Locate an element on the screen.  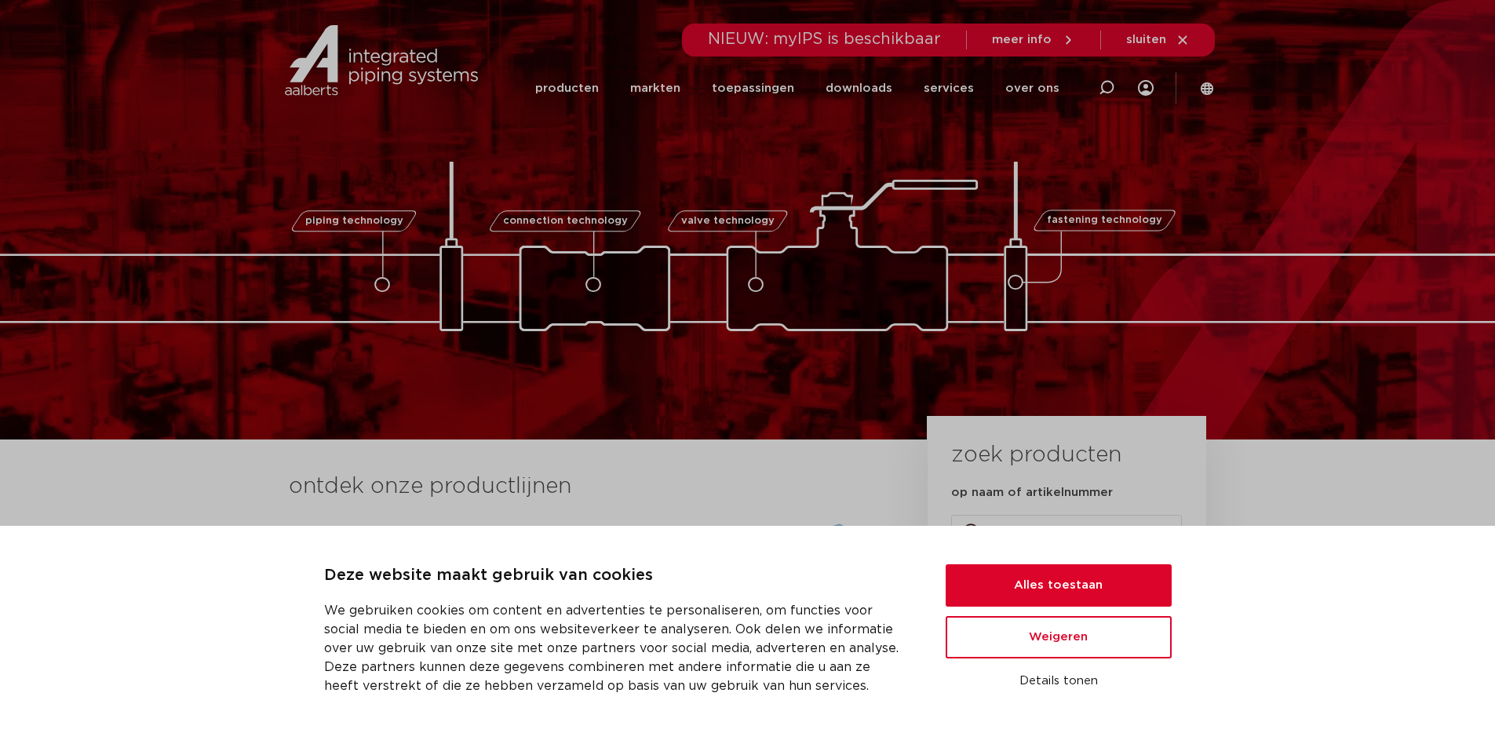
span: meer info is located at coordinates (1022, 39).